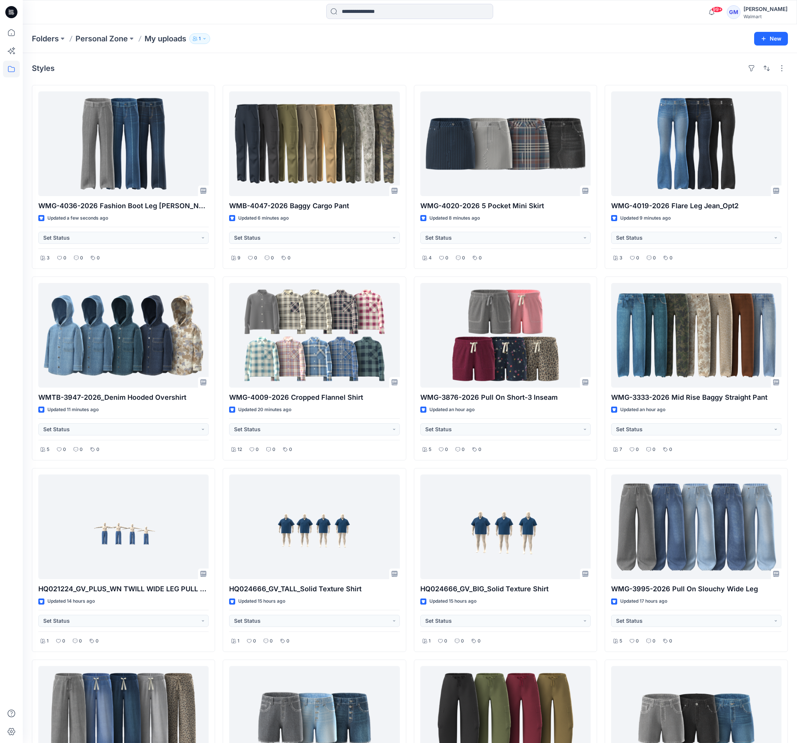  What do you see at coordinates (314, 144) in the screenshot?
I see `a: WMB-4047-2026 Baggy Cargo Pant` at bounding box center [314, 144].